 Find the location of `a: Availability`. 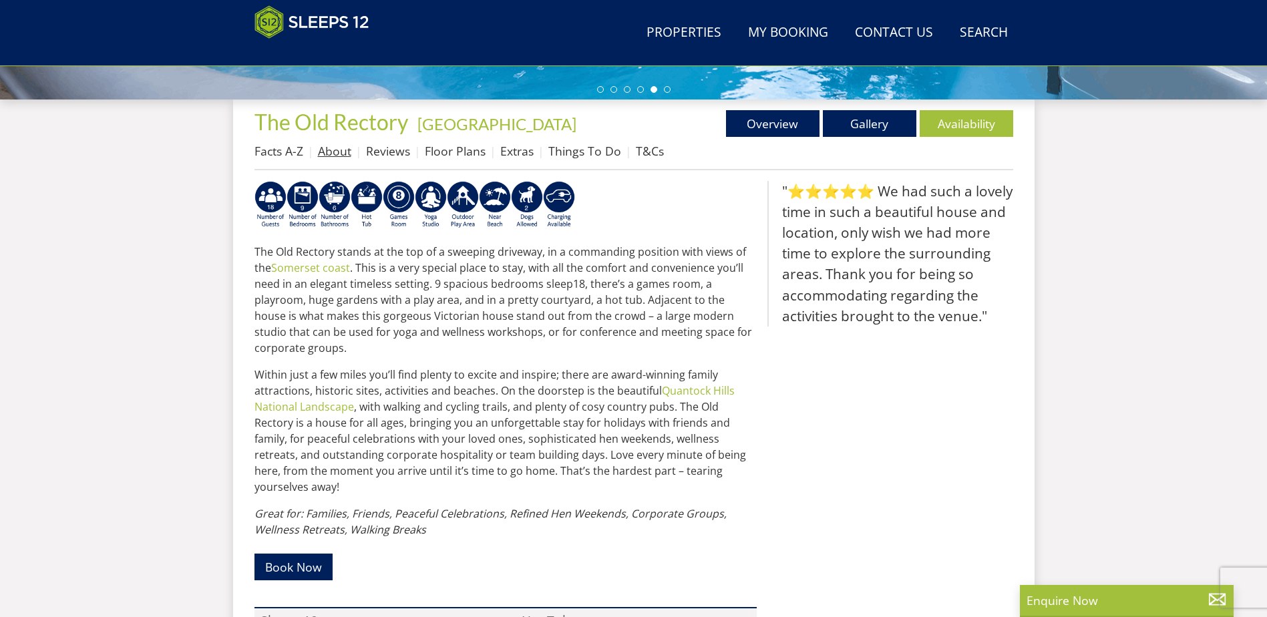

a: Availability is located at coordinates (967, 124).